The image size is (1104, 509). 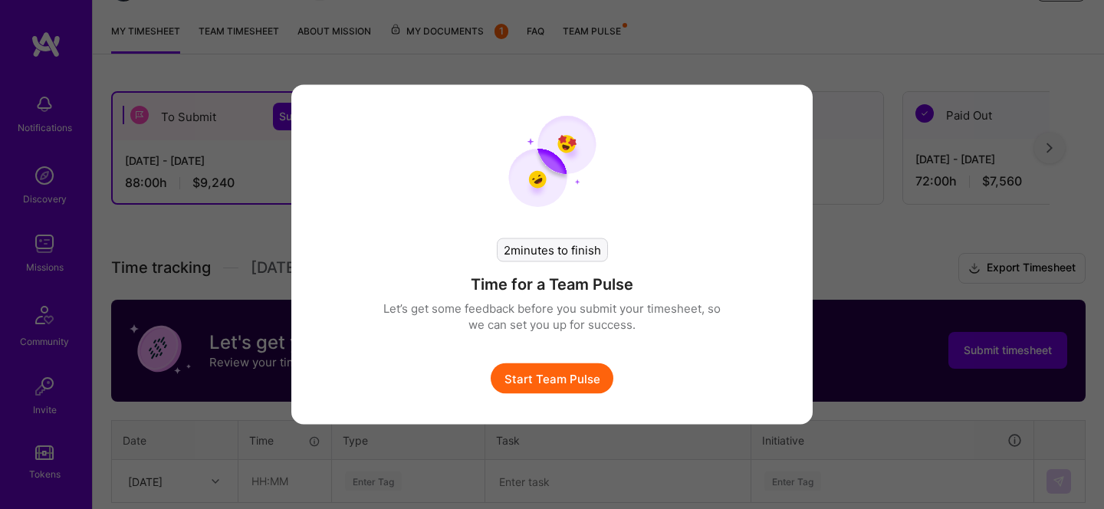 What do you see at coordinates (552, 379) in the screenshot?
I see `button: Start Team Pulse` at bounding box center [552, 379].